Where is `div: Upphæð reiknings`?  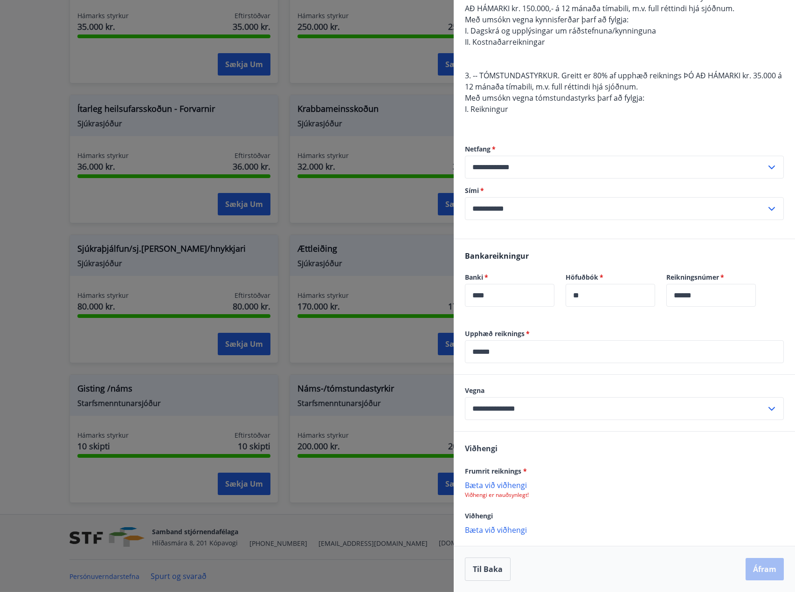
div: Upphæð reiknings is located at coordinates (624, 352).